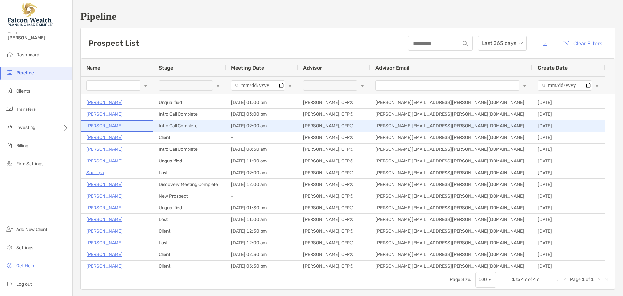 The height and width of the screenshot is (296, 623). Describe the element at coordinates (10, 163) in the screenshot. I see `img: firm-settings icon` at that location.